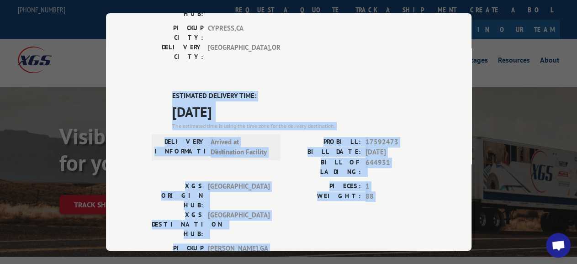 This screenshot has height=264, width=577. What do you see at coordinates (177, 195) in the screenshot?
I see `label: XGS ORIGIN HUB:` at bounding box center [177, 195].